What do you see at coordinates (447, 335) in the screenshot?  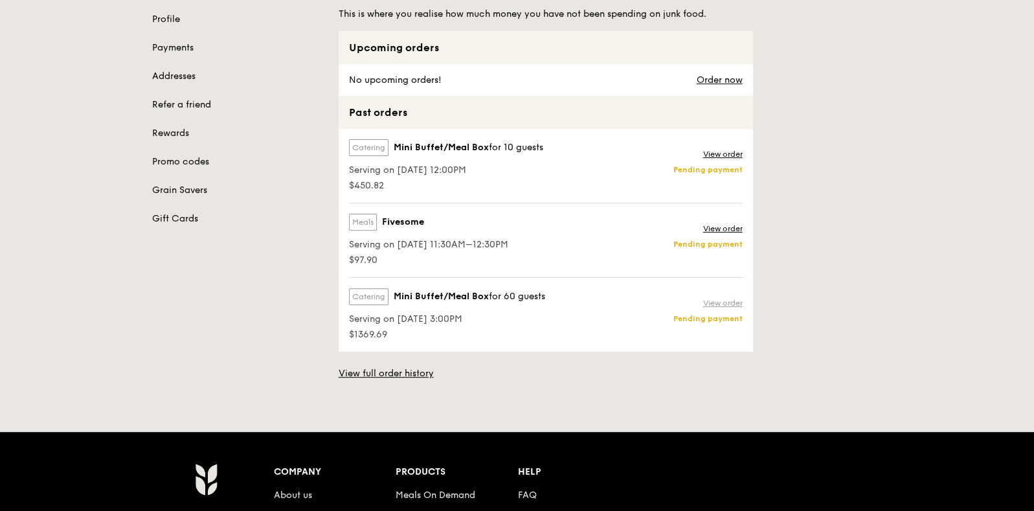 I see `span: $1369.69` at bounding box center [447, 335].